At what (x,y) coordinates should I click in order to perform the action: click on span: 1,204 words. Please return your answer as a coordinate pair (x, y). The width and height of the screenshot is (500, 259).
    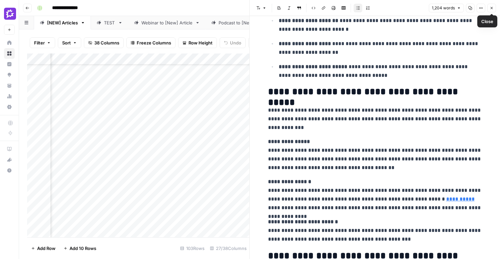
    Looking at the image, I should click on (443, 8).